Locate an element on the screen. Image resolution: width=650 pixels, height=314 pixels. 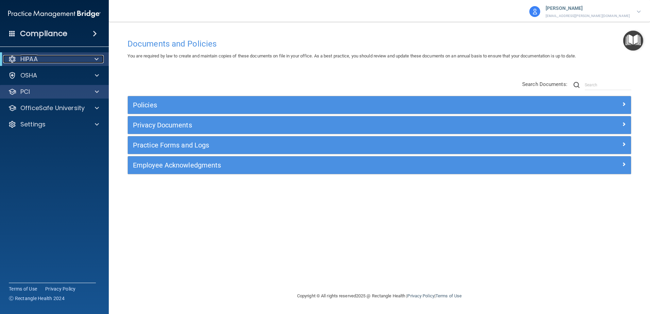
span: You are required by law to create and maintain copies of these documents on file in your office. ... is located at coordinates (351, 56).